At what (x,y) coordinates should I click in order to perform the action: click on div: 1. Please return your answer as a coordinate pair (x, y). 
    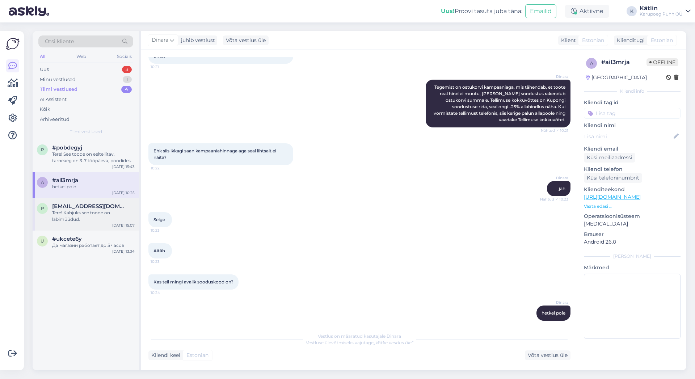
    Looking at the image, I should click on (127, 80).